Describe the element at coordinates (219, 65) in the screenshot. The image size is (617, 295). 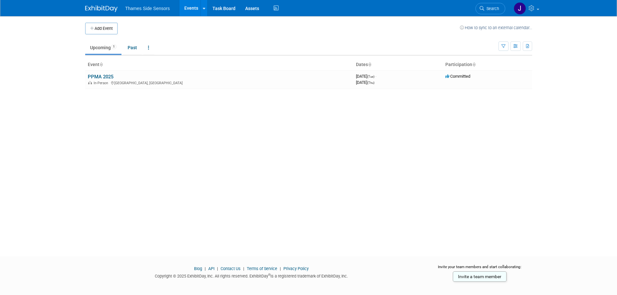
I see `th: Event` at that location.